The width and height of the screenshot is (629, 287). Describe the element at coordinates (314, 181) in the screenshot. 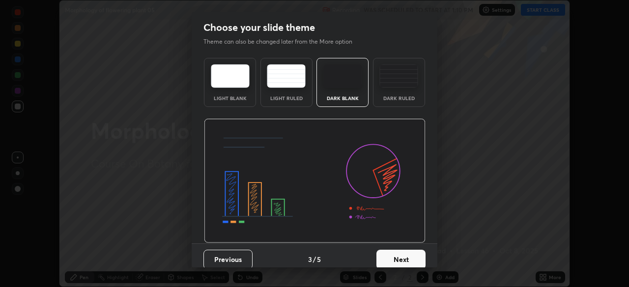

I see `img: darkThemeBanner.d06ce4a2.svg` at that location.